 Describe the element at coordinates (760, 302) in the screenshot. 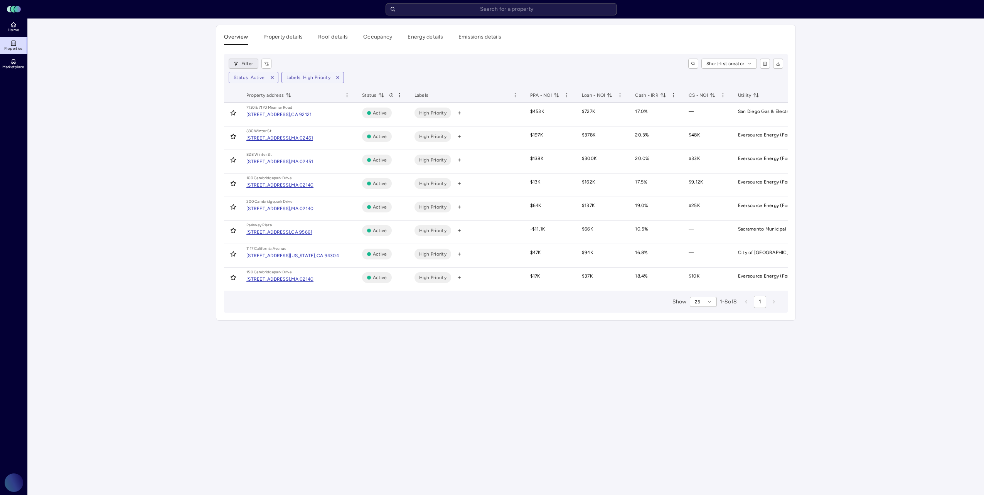

I see `button: page 1` at that location.